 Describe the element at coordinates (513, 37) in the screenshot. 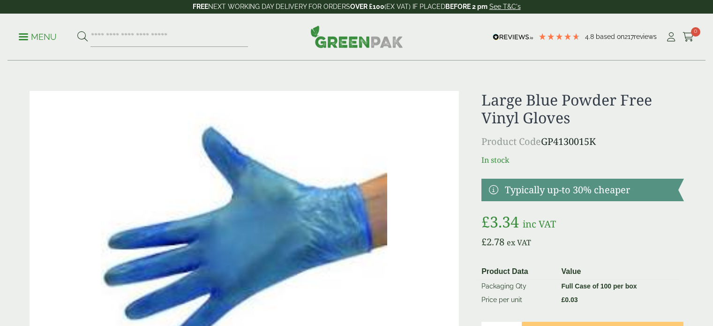

I see `img: REVIEWS.io` at that location.